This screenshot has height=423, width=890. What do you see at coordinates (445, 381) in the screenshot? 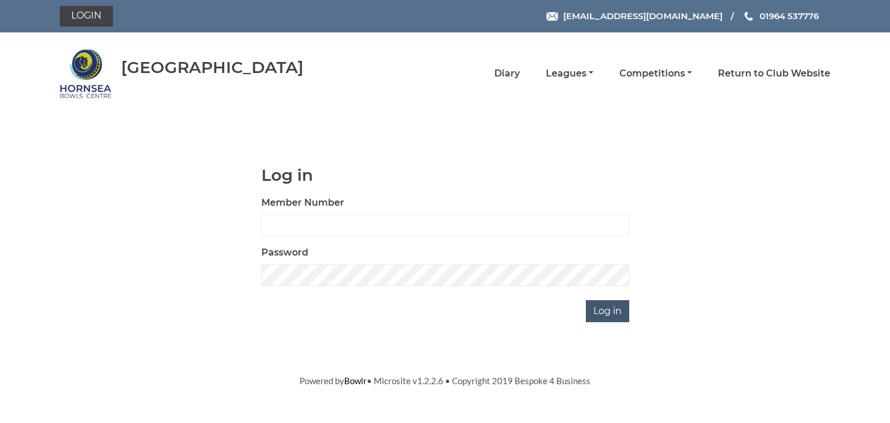
I see `span: Powered by • Microsite v1.2.2.6 • Copyright 2019 Bespoke 4 Business` at bounding box center [445, 381].